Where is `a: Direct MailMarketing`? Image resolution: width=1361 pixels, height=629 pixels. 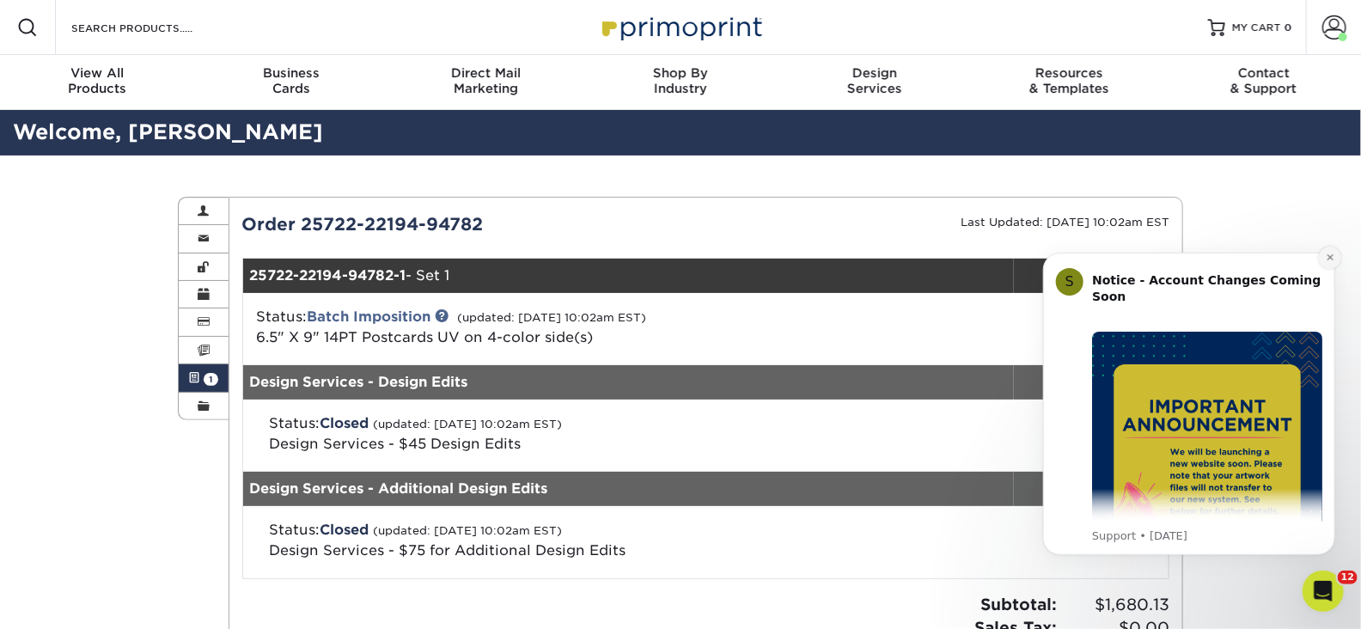
a: Direct MailMarketing is located at coordinates (486, 82).